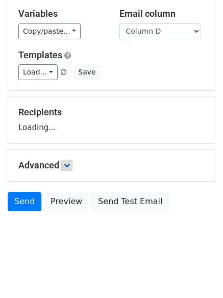 The height and width of the screenshot is (298, 223). Describe the element at coordinates (25, 202) in the screenshot. I see `a: Send` at that location.